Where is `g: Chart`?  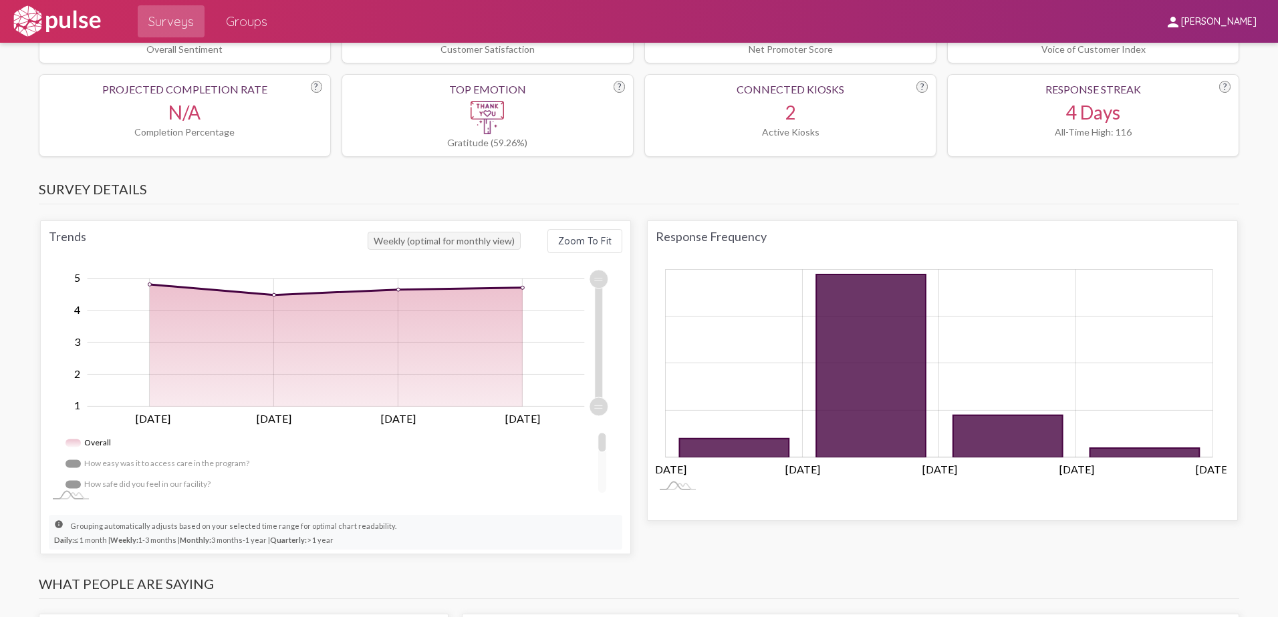 g: Chart is located at coordinates (941, 373).